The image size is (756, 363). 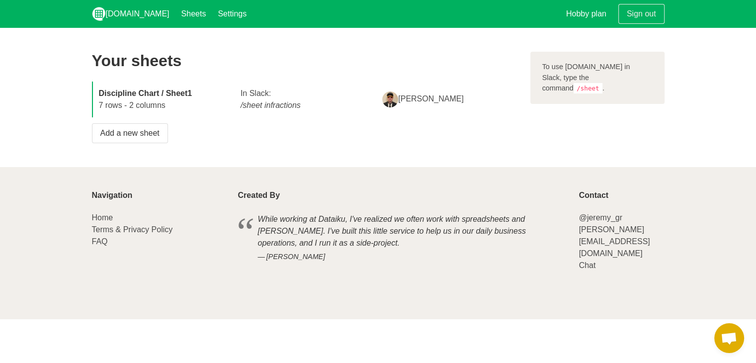 I want to click on a: Sign out, so click(x=642, y=14).